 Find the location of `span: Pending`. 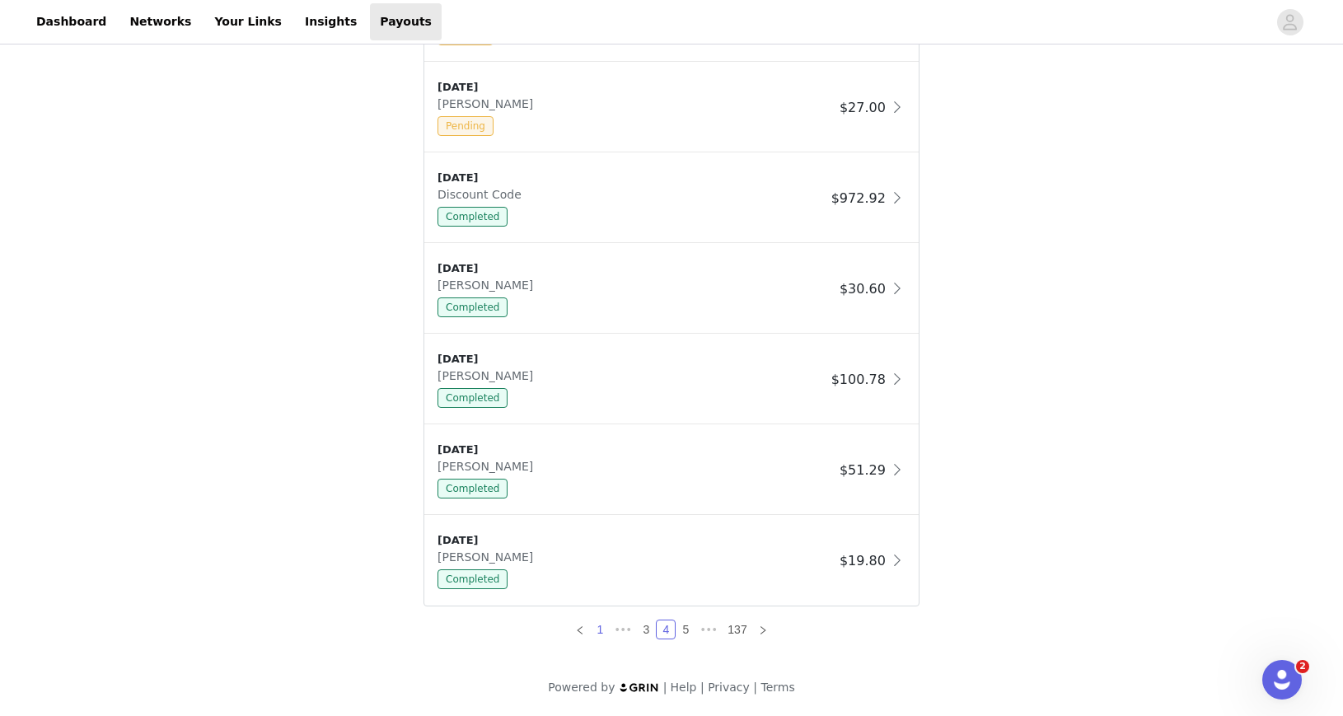

span: Pending is located at coordinates (466, 126).